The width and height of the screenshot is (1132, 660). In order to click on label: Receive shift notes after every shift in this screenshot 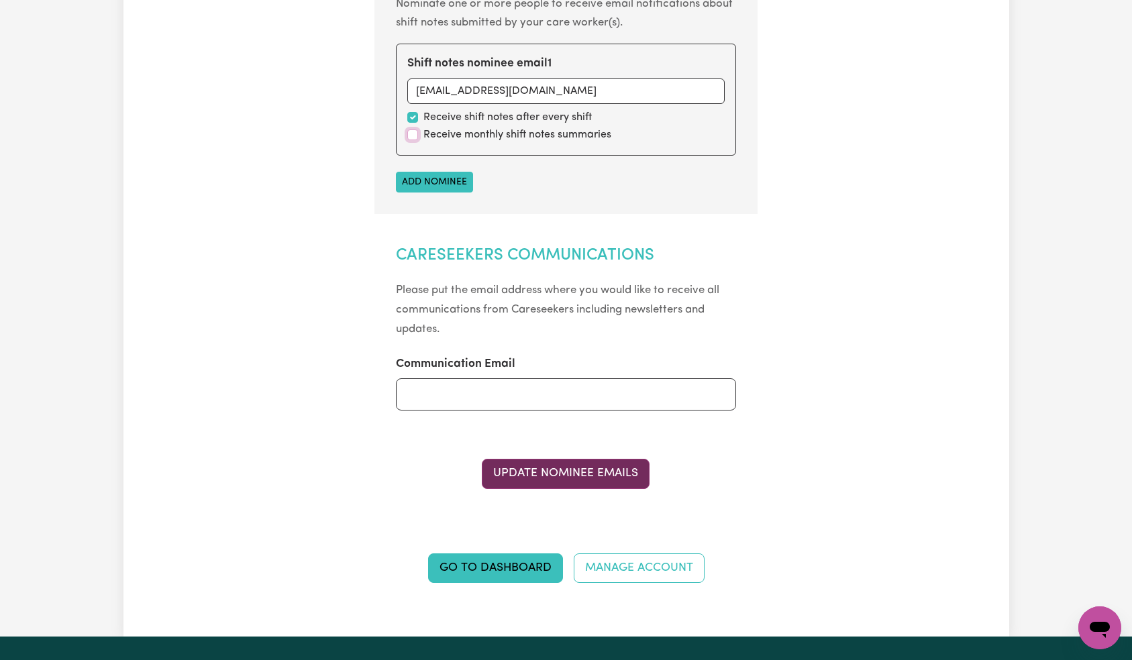, I will do `click(507, 117)`.